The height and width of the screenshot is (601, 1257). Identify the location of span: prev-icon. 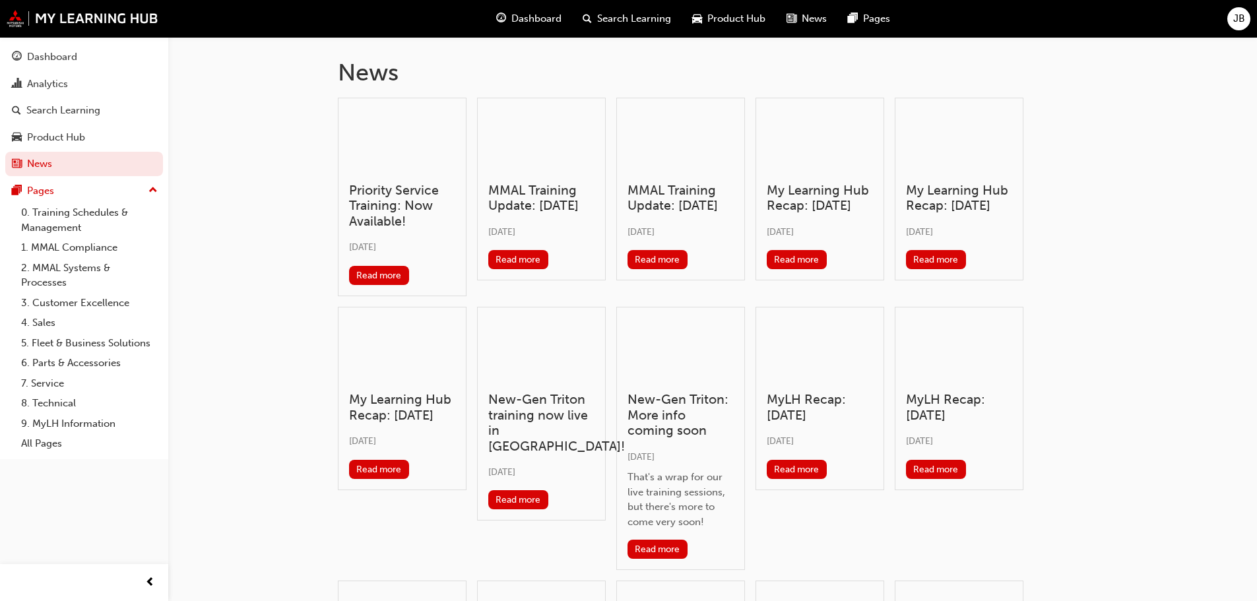
(150, 583).